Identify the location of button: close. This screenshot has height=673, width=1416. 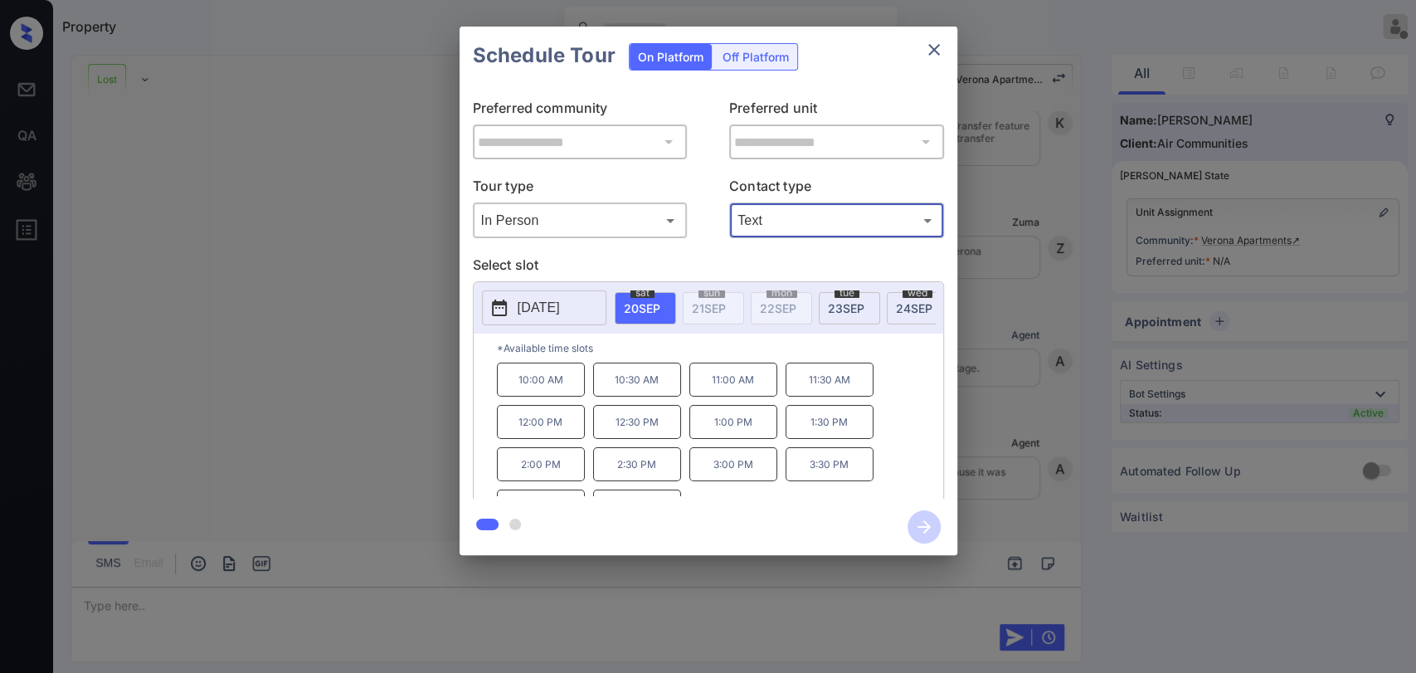
(934, 50).